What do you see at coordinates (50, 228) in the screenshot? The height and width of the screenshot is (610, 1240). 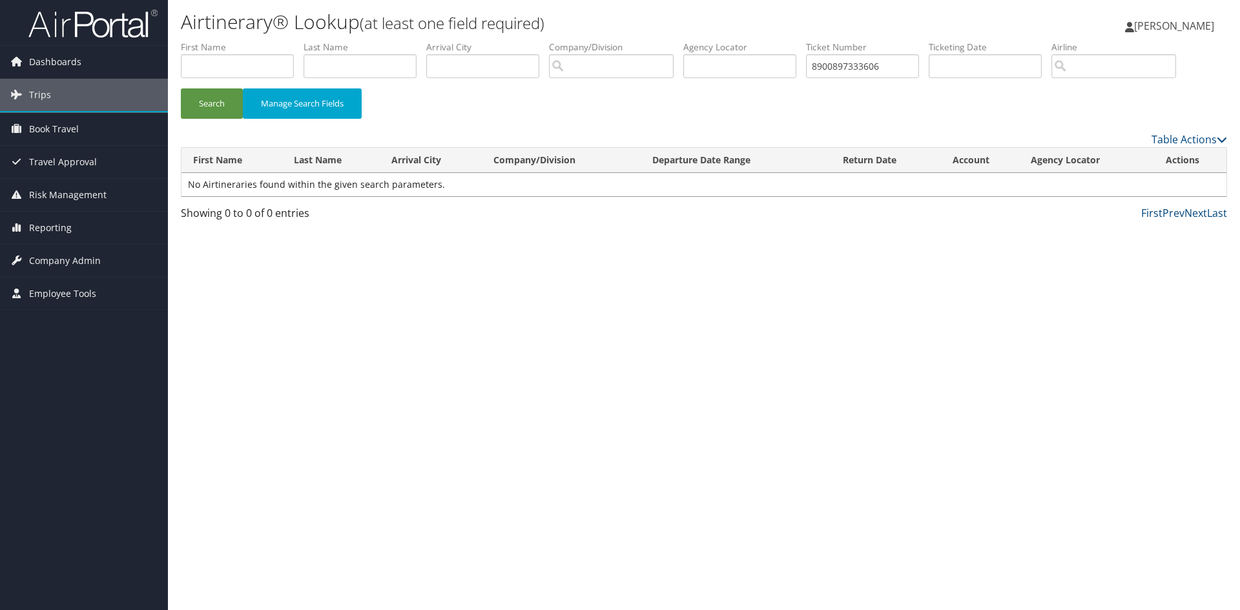 I see `span: Reporting` at bounding box center [50, 228].